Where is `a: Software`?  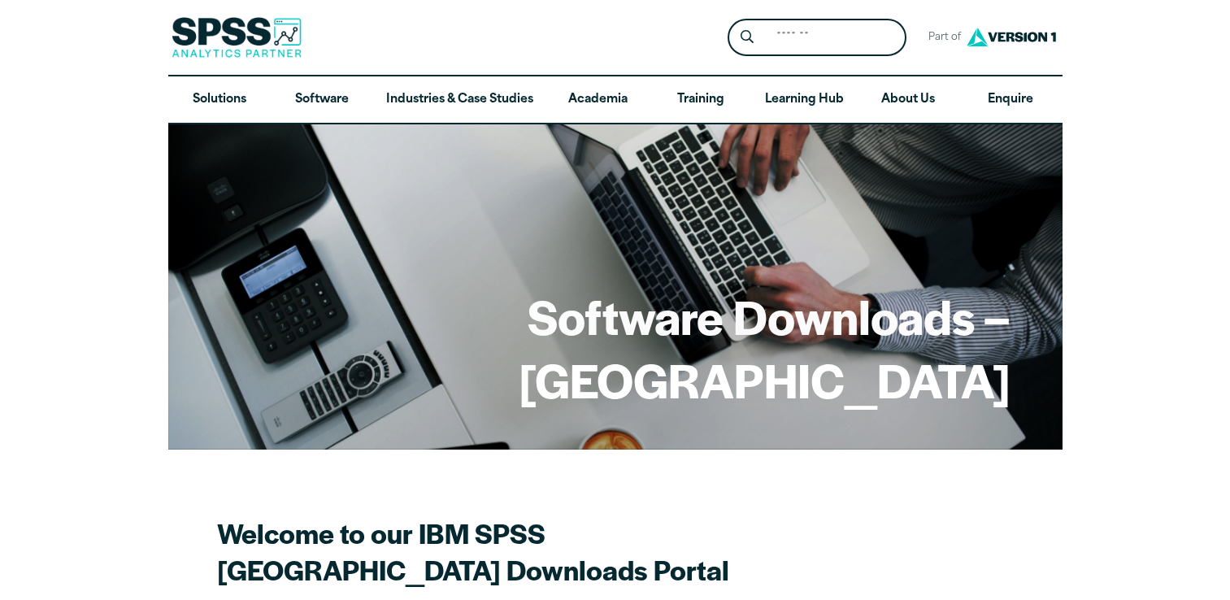 a: Software is located at coordinates (322, 100).